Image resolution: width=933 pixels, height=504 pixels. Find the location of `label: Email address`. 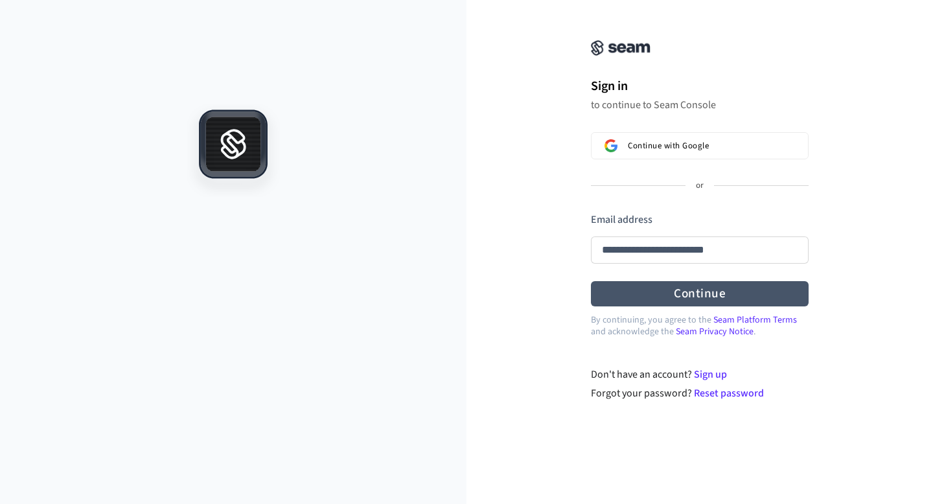

label: Email address is located at coordinates (622, 220).